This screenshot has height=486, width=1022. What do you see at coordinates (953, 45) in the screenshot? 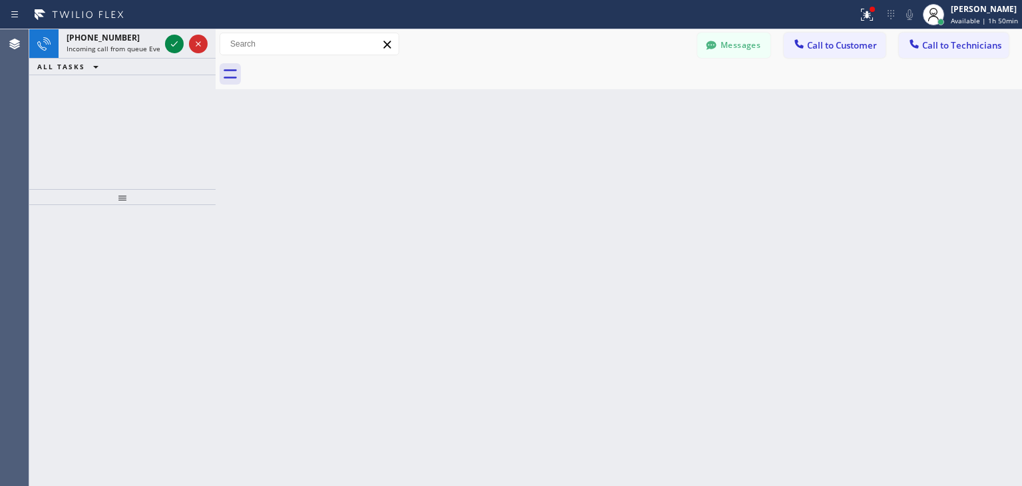
I see `button: Call to Technicians` at bounding box center [953, 45].